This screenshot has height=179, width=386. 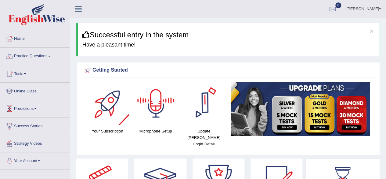 I want to click on a: Online Class, so click(x=35, y=90).